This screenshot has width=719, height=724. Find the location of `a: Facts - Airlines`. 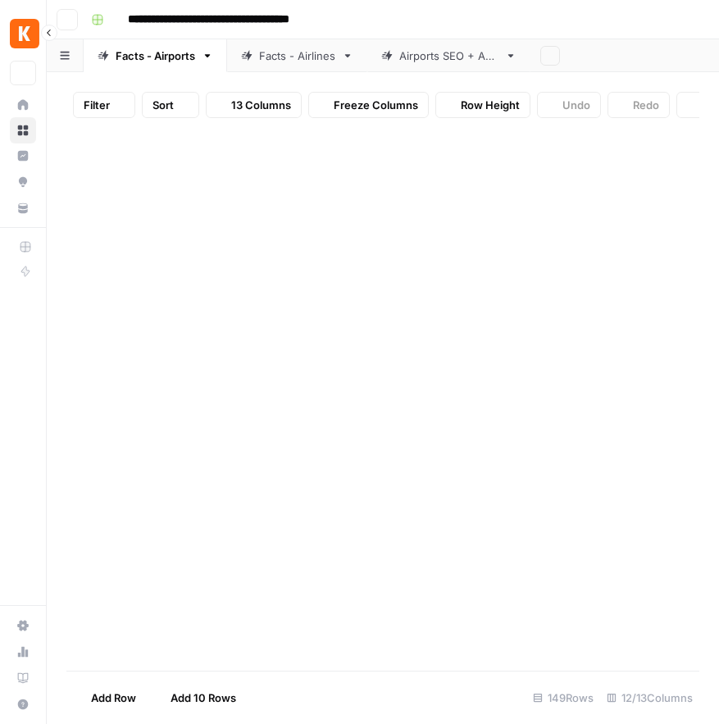

a: Facts - Airlines is located at coordinates (297, 56).